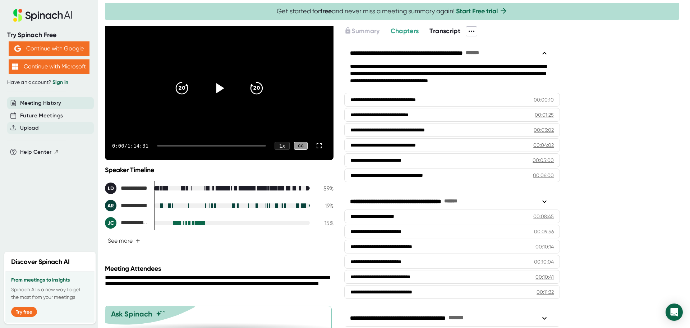 Image resolution: width=690 pixels, height=328 pixels. I want to click on div: 00:08:45, so click(544, 216).